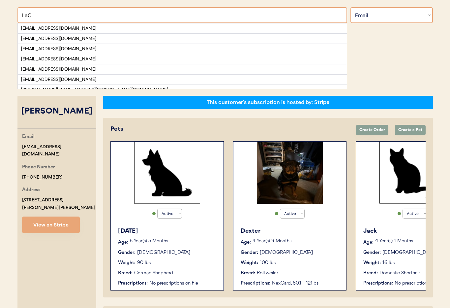 Image resolution: width=450 pixels, height=308 pixels. Describe the element at coordinates (268, 273) in the screenshot. I see `div: Rottweiler` at that location.